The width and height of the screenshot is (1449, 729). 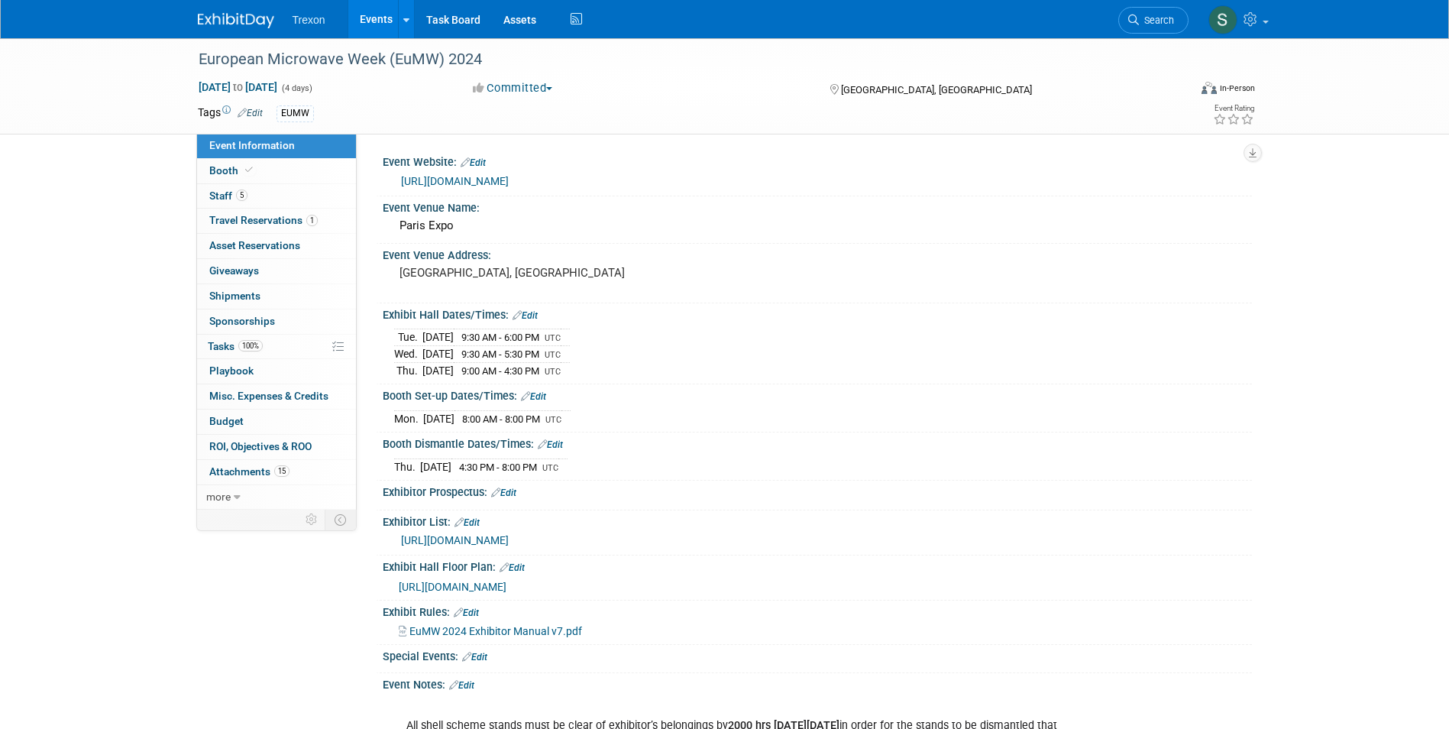 What do you see at coordinates (1236, 88) in the screenshot?
I see `div: In-Person` at bounding box center [1236, 88].